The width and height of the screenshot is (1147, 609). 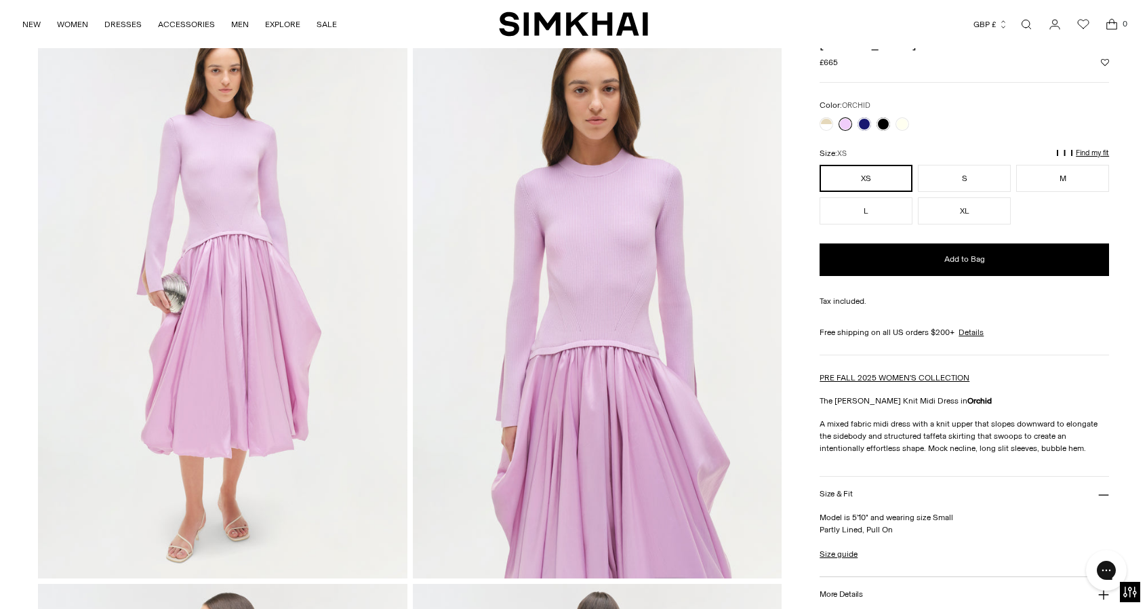 I want to click on button: L, so click(x=866, y=211).